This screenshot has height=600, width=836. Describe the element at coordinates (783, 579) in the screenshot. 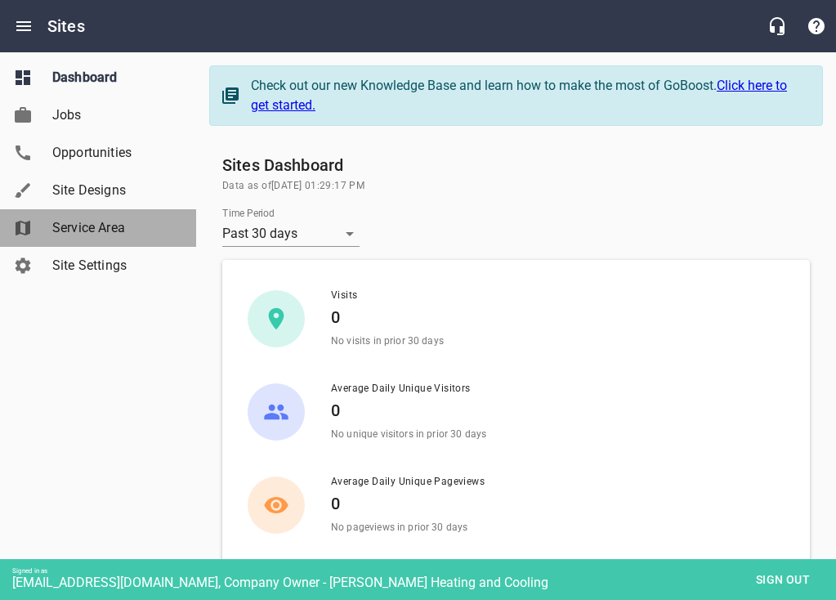

I see `button: Sign out` at that location.